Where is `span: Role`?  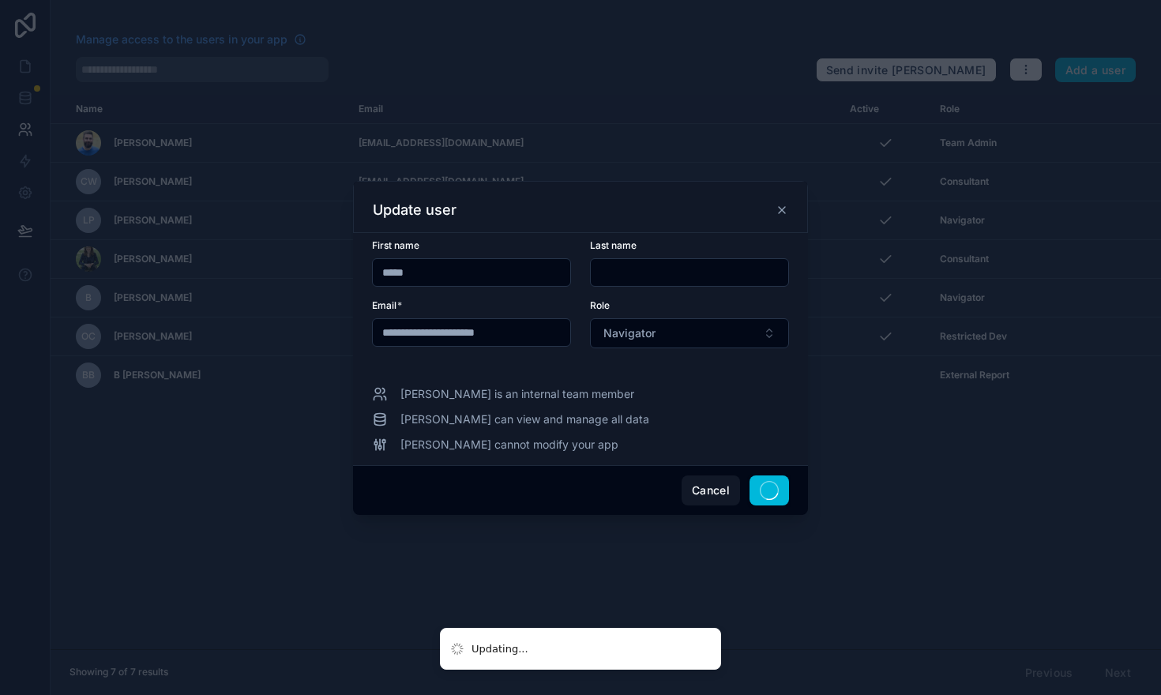
span: Role is located at coordinates (599, 305).